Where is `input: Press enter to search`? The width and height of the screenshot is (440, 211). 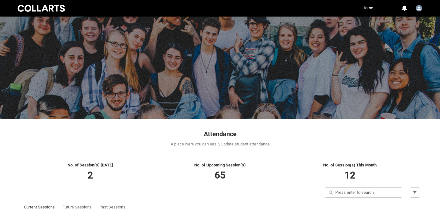 input: Press enter to search is located at coordinates (364, 193).